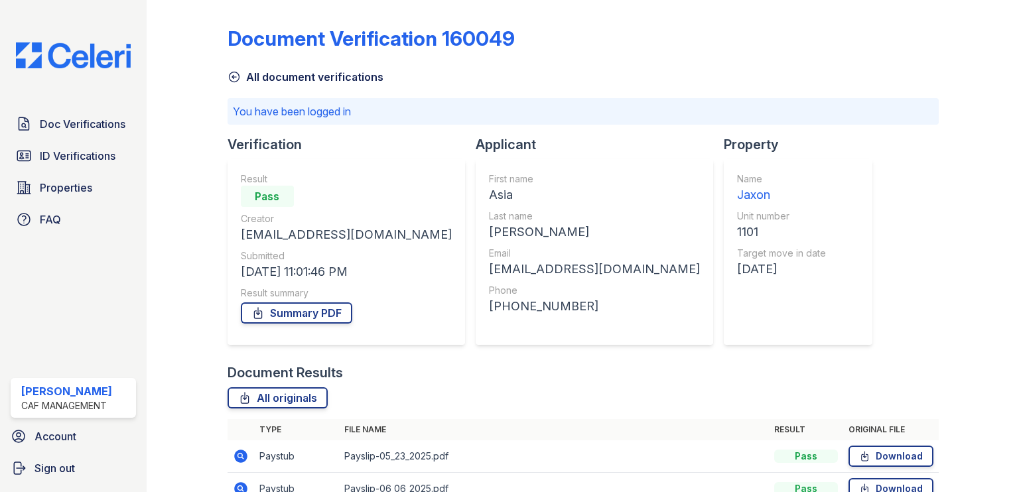 This screenshot has width=1019, height=492. Describe the element at coordinates (346, 219) in the screenshot. I see `div: Creator` at that location.